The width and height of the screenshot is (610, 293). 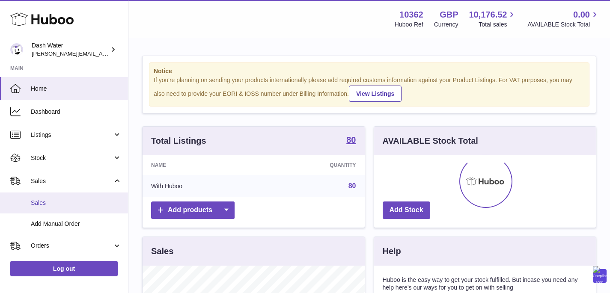 What do you see at coordinates (76, 224) in the screenshot?
I see `span: Add Manual Order` at bounding box center [76, 224].